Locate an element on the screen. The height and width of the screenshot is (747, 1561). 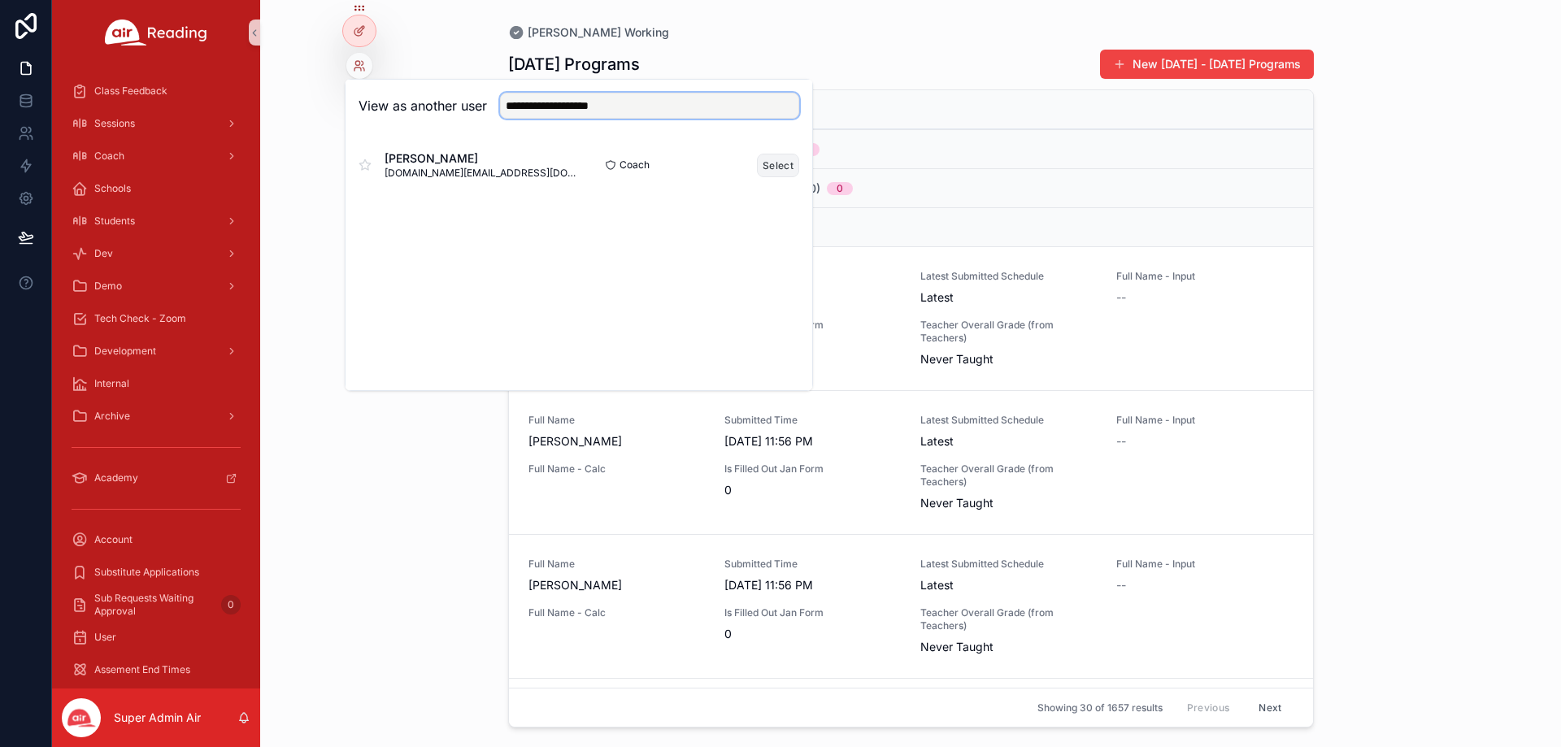
span: Sub Requests Waiting Approval is located at coordinates (155, 605).